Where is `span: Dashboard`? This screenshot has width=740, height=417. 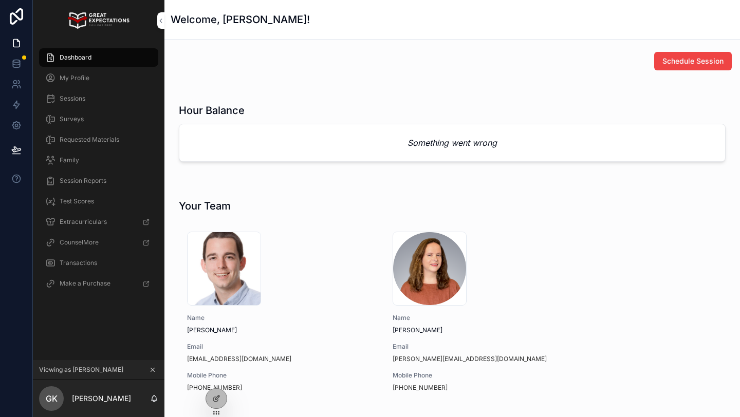 span: Dashboard is located at coordinates (76, 58).